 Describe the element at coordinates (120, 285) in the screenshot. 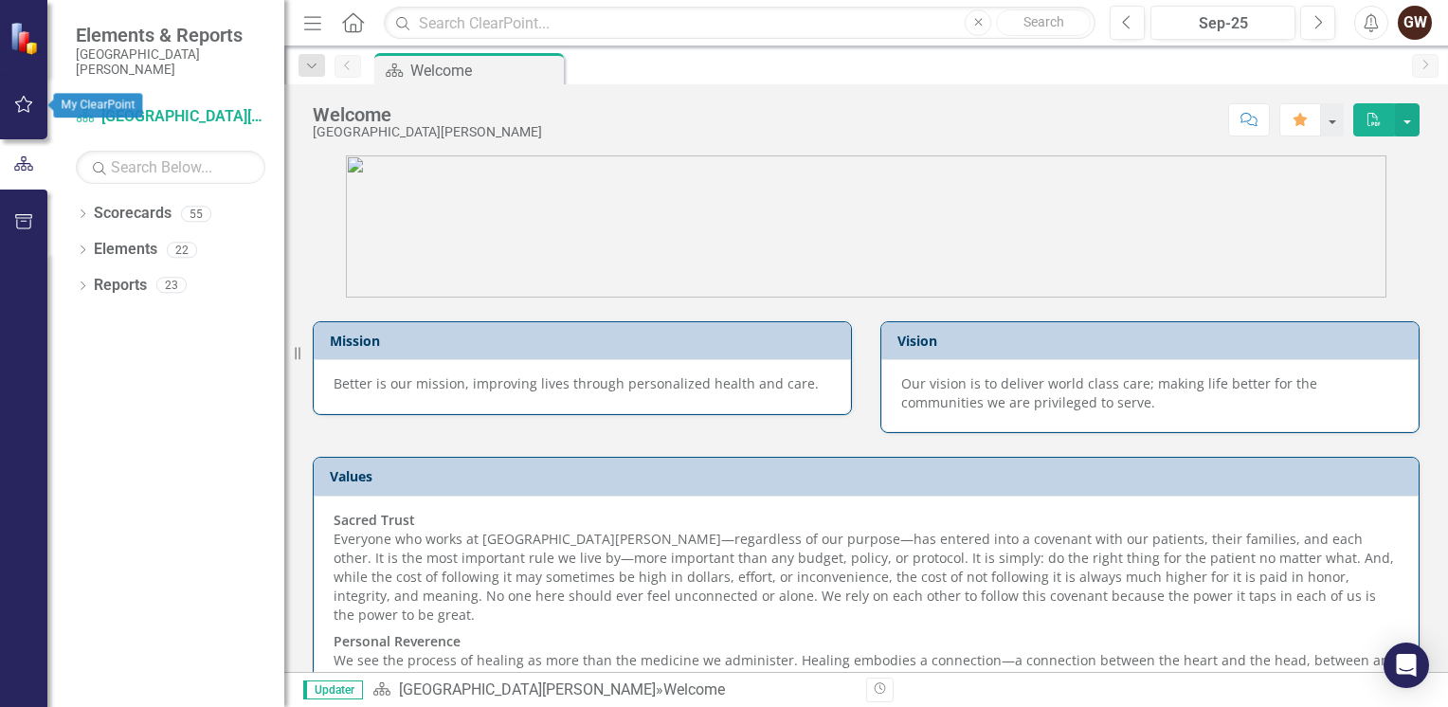

I see `a: Reports` at that location.